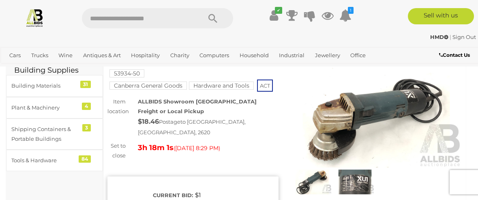 The image size is (478, 200). What do you see at coordinates (148, 121) in the screenshot?
I see `strong: $18.46` at bounding box center [148, 121].